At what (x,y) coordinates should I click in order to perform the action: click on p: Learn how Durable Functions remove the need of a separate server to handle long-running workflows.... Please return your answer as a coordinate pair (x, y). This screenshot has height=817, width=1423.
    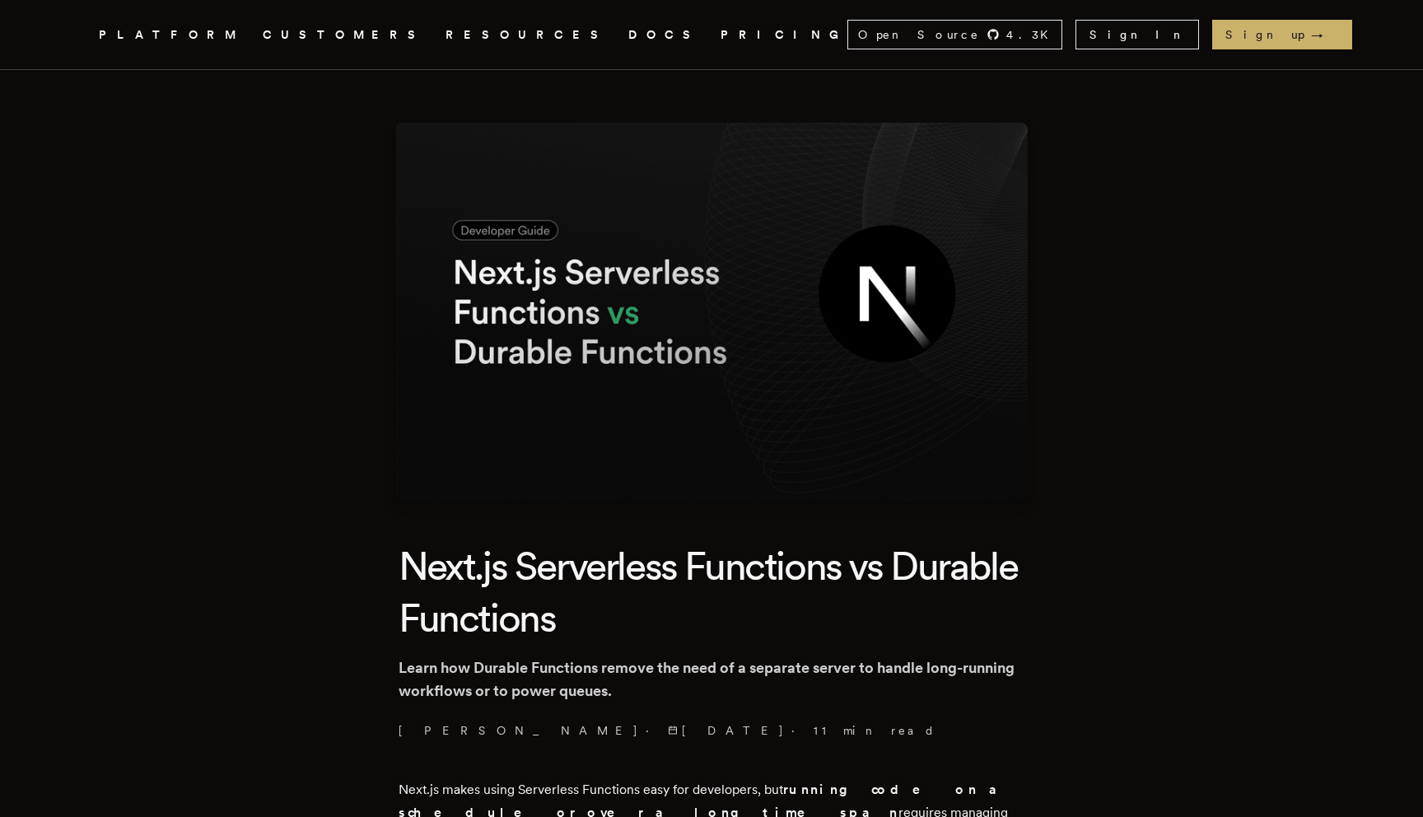
    Looking at the image, I should click on (711, 679).